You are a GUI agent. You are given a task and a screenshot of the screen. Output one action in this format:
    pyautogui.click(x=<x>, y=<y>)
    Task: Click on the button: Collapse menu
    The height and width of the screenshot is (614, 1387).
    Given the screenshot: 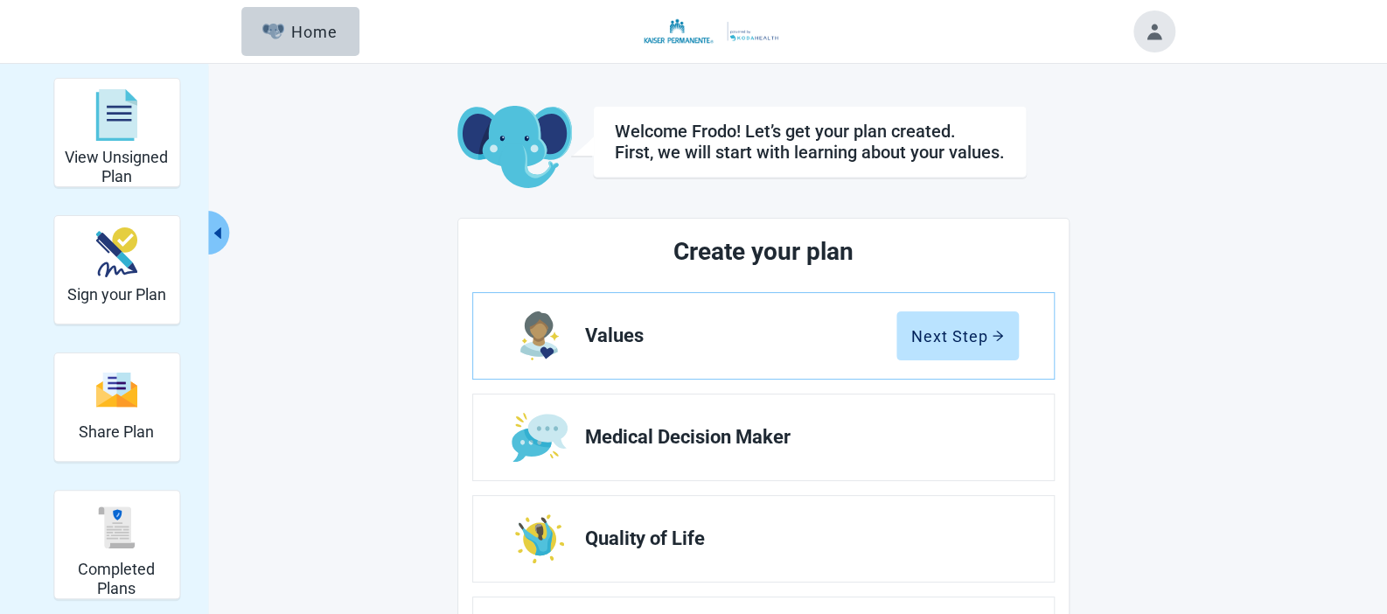 What is the action you would take?
    pyautogui.click(x=219, y=233)
    